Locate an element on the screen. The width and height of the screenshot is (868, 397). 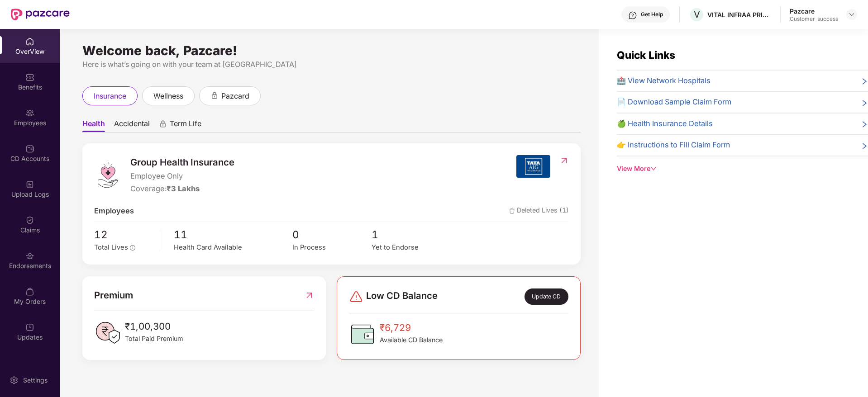
img: svg+xml;base64,PHN2ZyBpZD0iRGFuZ2VyLTMyeDMyIiB4bWxucz0iaHR0cDovL3d3dy53My5vcmcvMjAwMC9zdmciIHdpZH... is located at coordinates (356, 297).